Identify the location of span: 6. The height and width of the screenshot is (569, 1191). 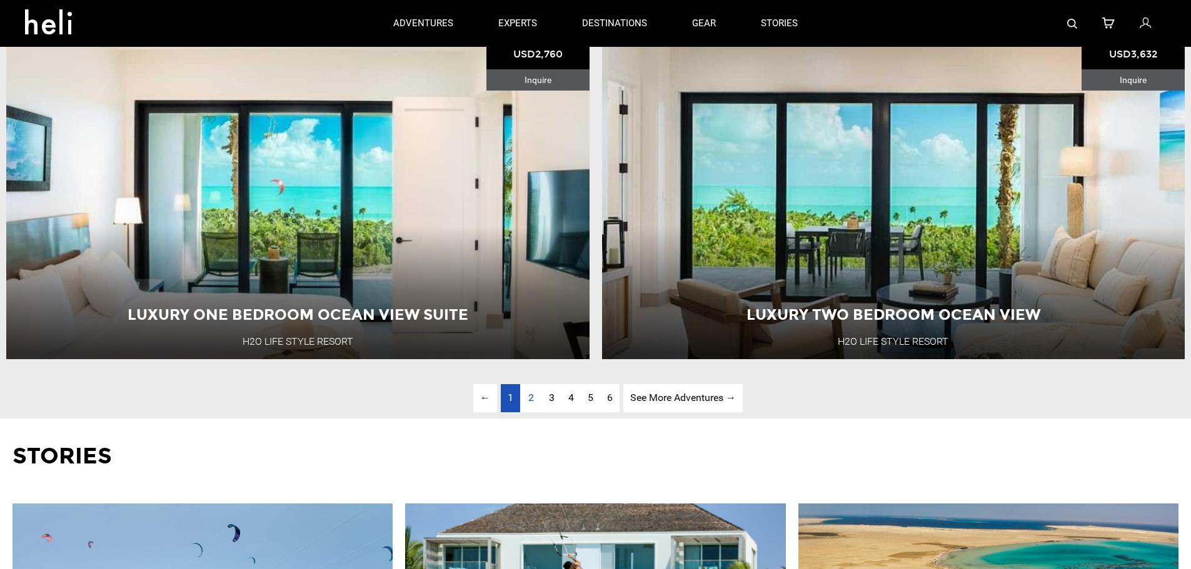
(609, 397).